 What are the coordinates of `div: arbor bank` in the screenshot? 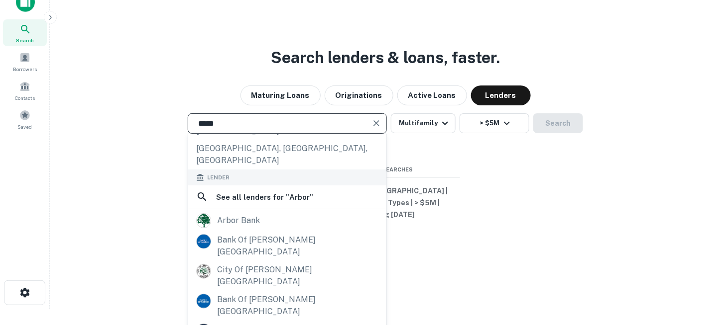 It's located at (238, 221).